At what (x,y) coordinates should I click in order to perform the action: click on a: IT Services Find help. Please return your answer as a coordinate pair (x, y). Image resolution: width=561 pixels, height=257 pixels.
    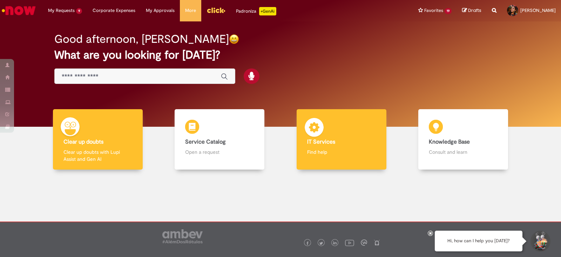
    Looking at the image, I should click on (342, 139).